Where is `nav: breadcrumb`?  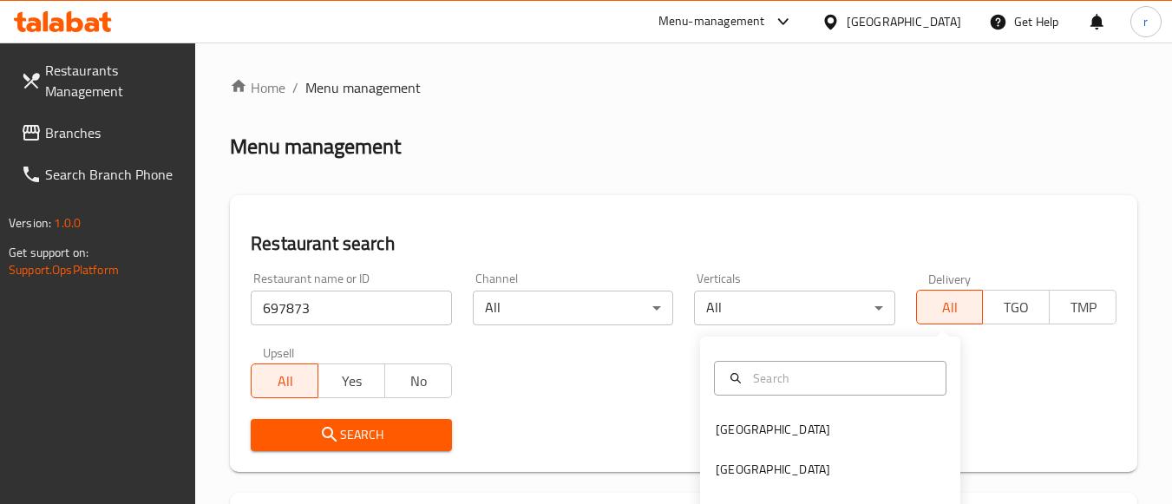
nav: breadcrumb is located at coordinates (683, 88).